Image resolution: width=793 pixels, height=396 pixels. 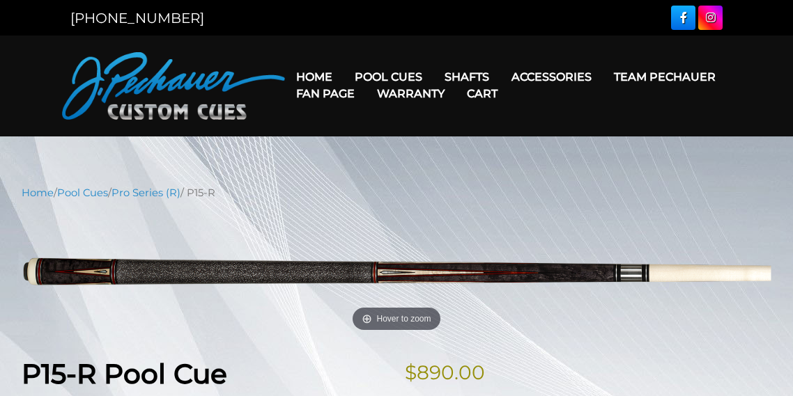 I want to click on a: Warranty, so click(x=410, y=93).